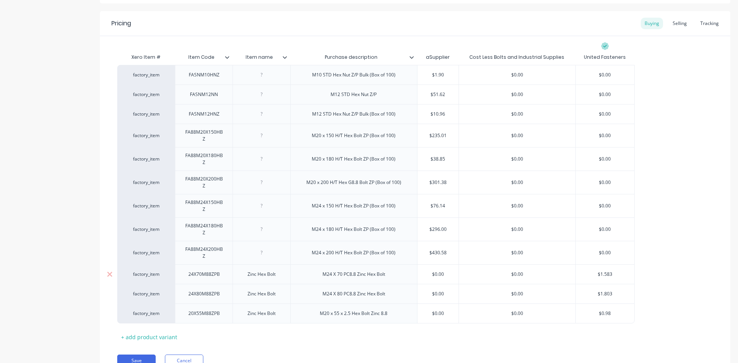  Describe the element at coordinates (376, 94) in the screenshot. I see `div: factory_itemFASNM12NNM12 STD Hex Nut Z/P$51.62$0.00$0.00` at that location.